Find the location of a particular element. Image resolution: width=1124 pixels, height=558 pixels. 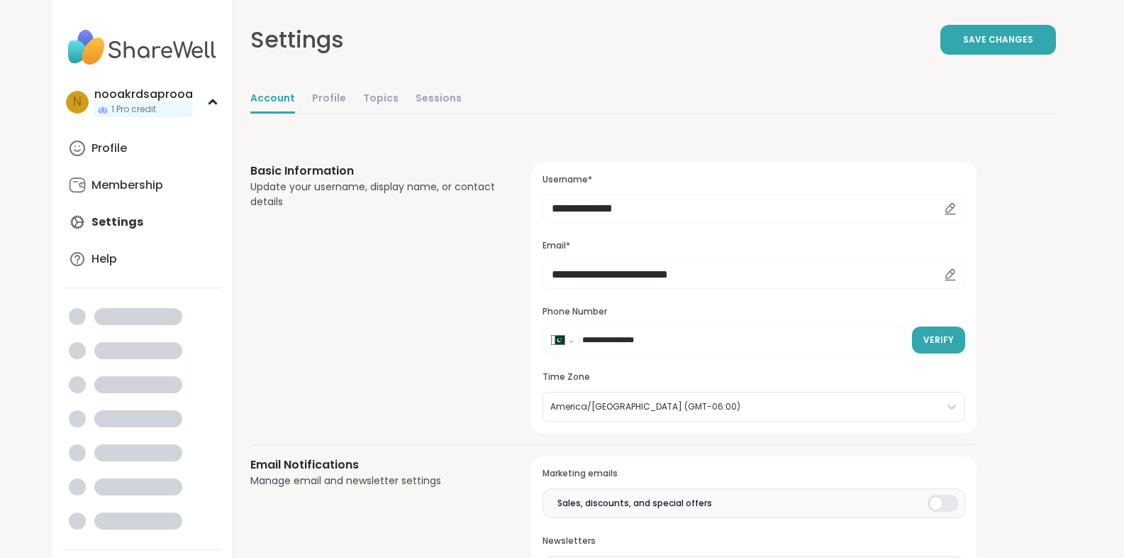

h3: Email Notifications is located at coordinates (374, 465).